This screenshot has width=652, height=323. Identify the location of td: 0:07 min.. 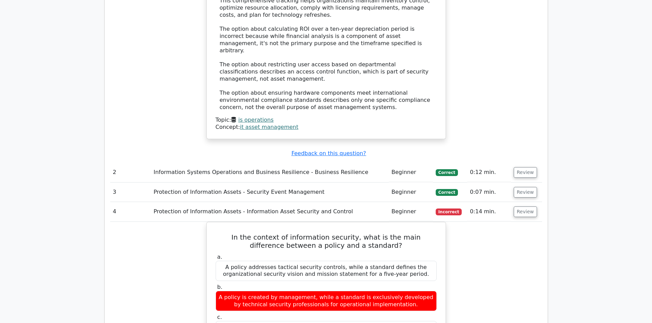
(489, 192).